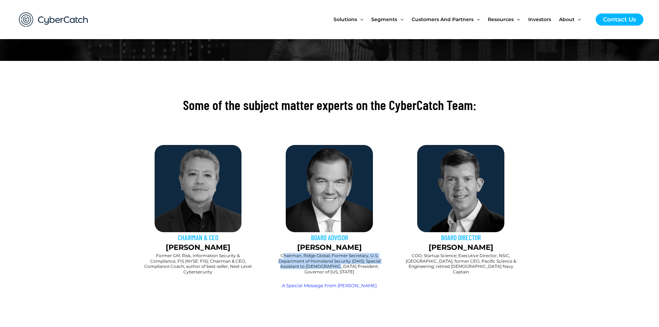 The image size is (659, 327). I want to click on span: Solutions, so click(345, 19).